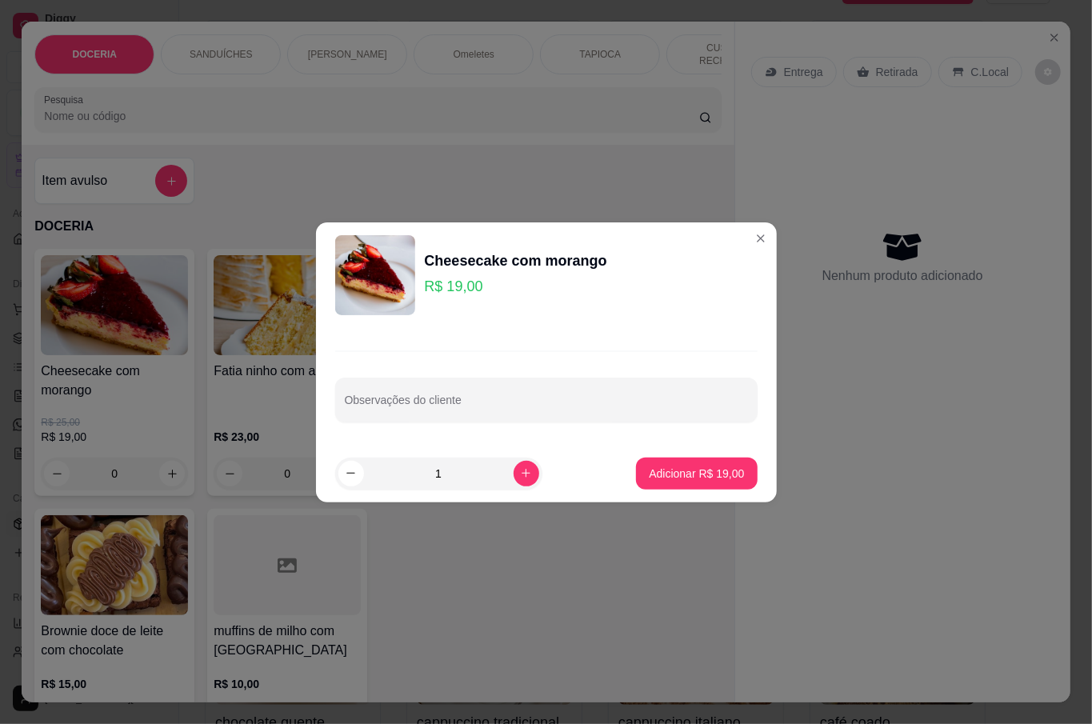  Describe the element at coordinates (526, 473) in the screenshot. I see `button: increase-product-quantity` at that location.